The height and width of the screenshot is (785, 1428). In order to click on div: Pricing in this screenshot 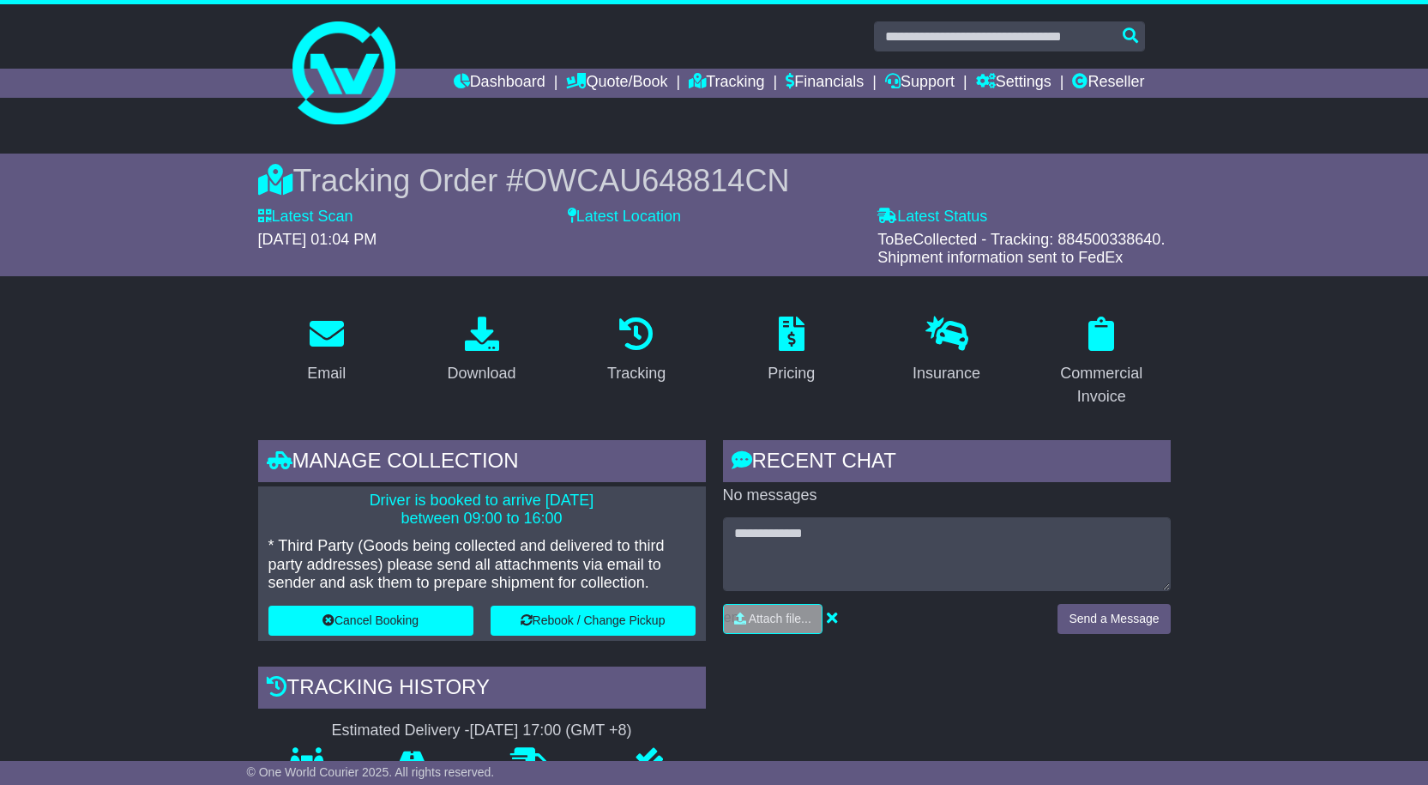, I will do `click(791, 373)`.